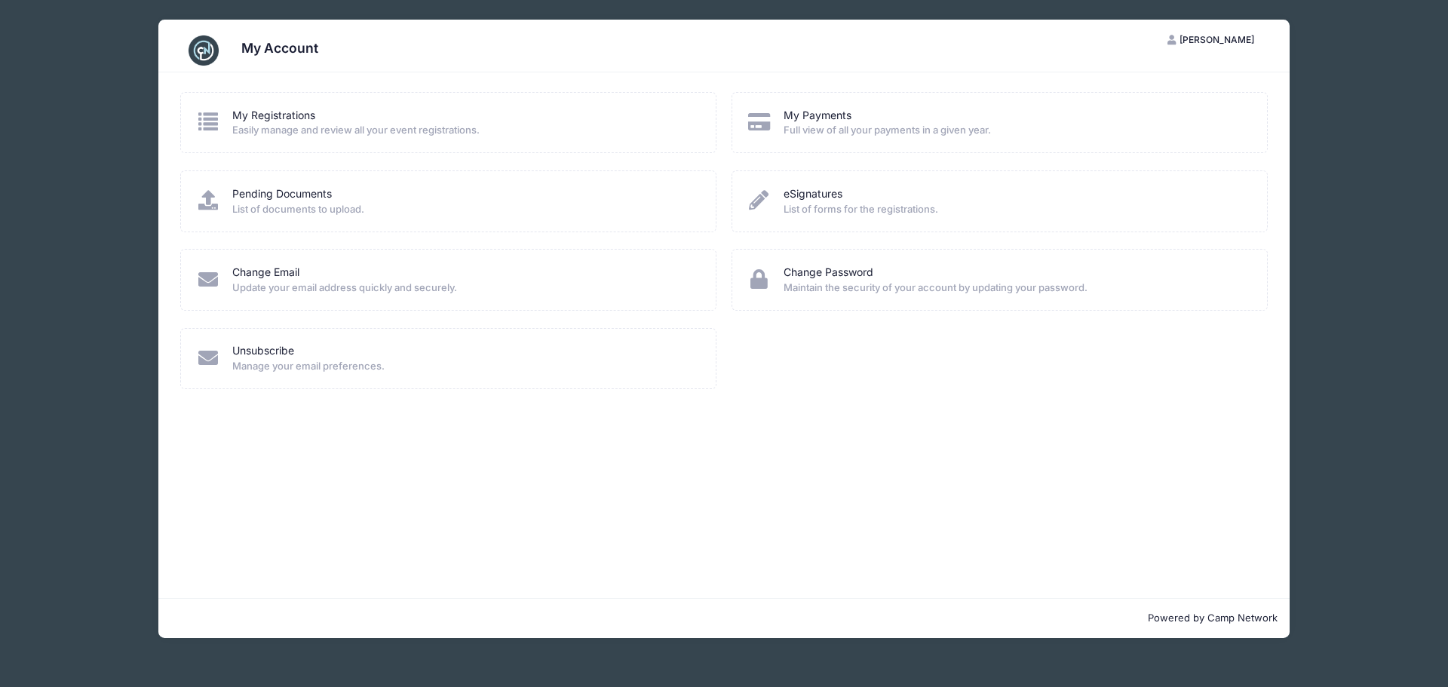 This screenshot has width=1448, height=687. What do you see at coordinates (828, 272) in the screenshot?
I see `a: Change Password` at bounding box center [828, 272].